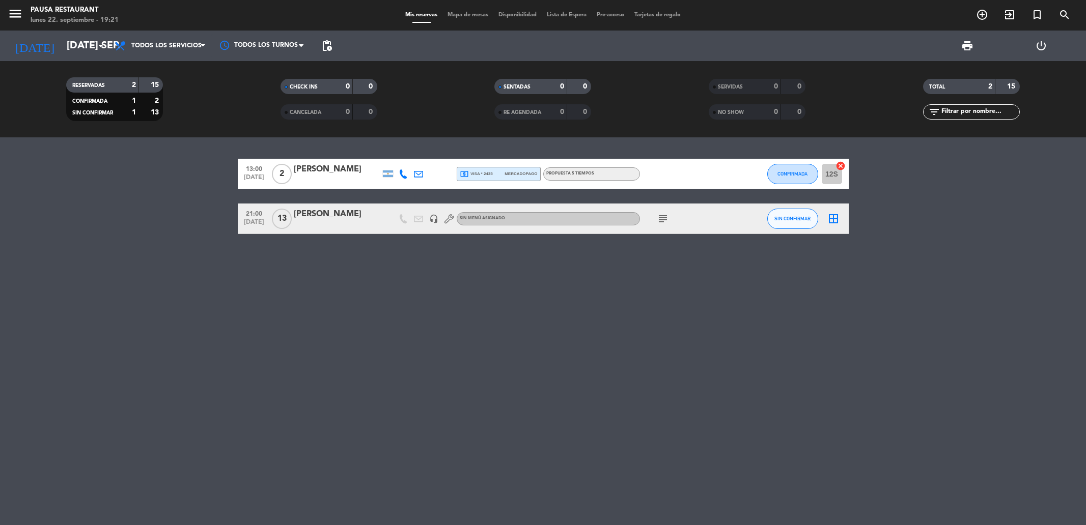 Image resolution: width=1086 pixels, height=525 pixels. I want to click on span: NO SHOW, so click(730, 112).